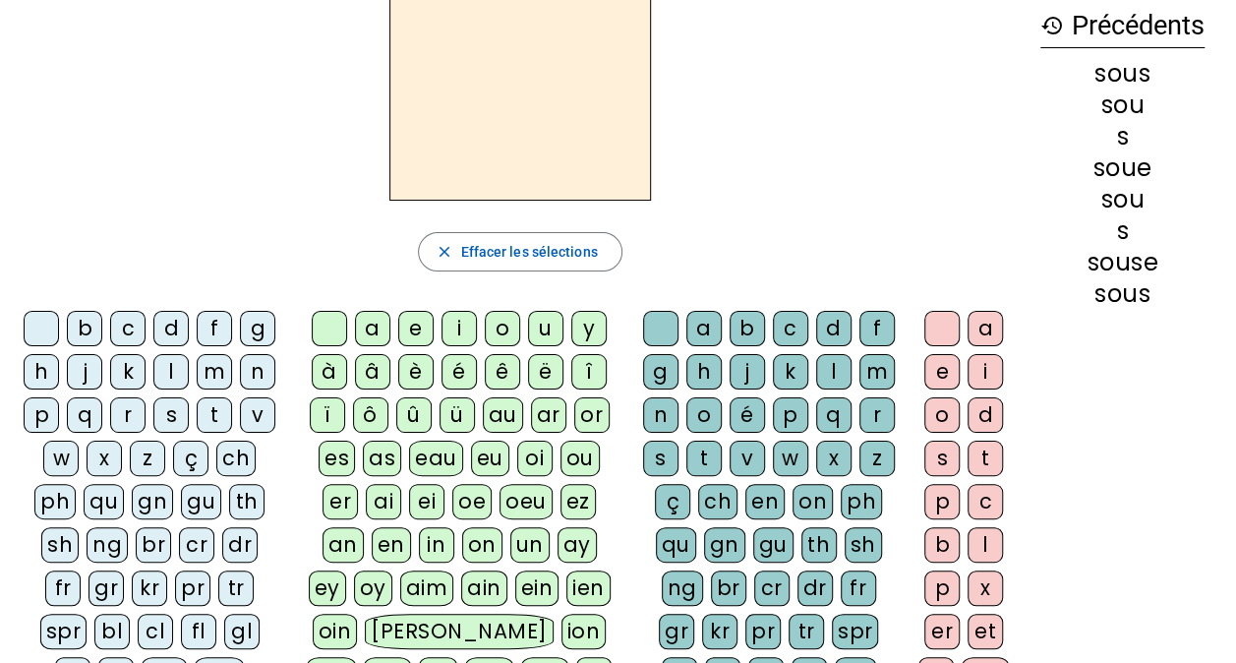  Describe the element at coordinates (1122, 74) in the screenshot. I see `div: sous` at that location.